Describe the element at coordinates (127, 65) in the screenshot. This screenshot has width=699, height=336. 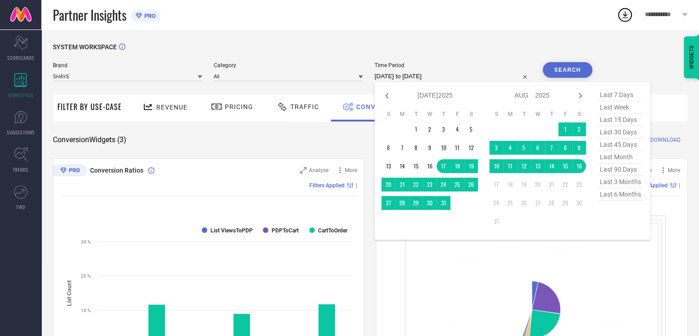
I see `span: Brand` at that location.